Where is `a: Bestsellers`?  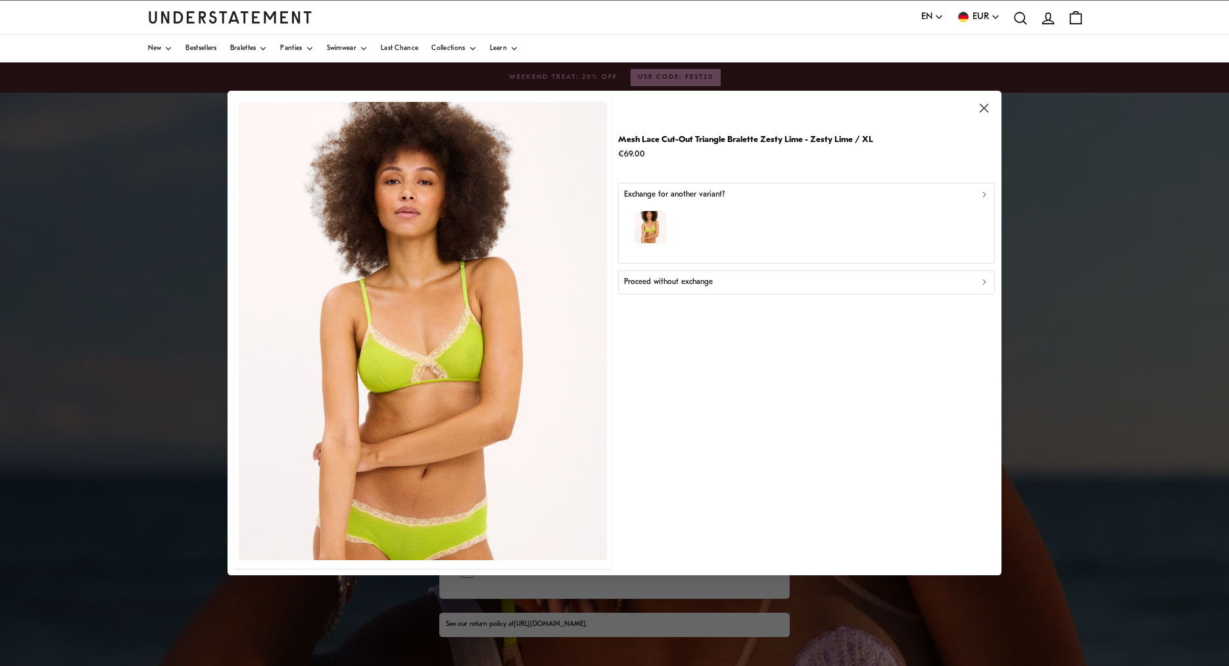
a: Bestsellers is located at coordinates (201, 49).